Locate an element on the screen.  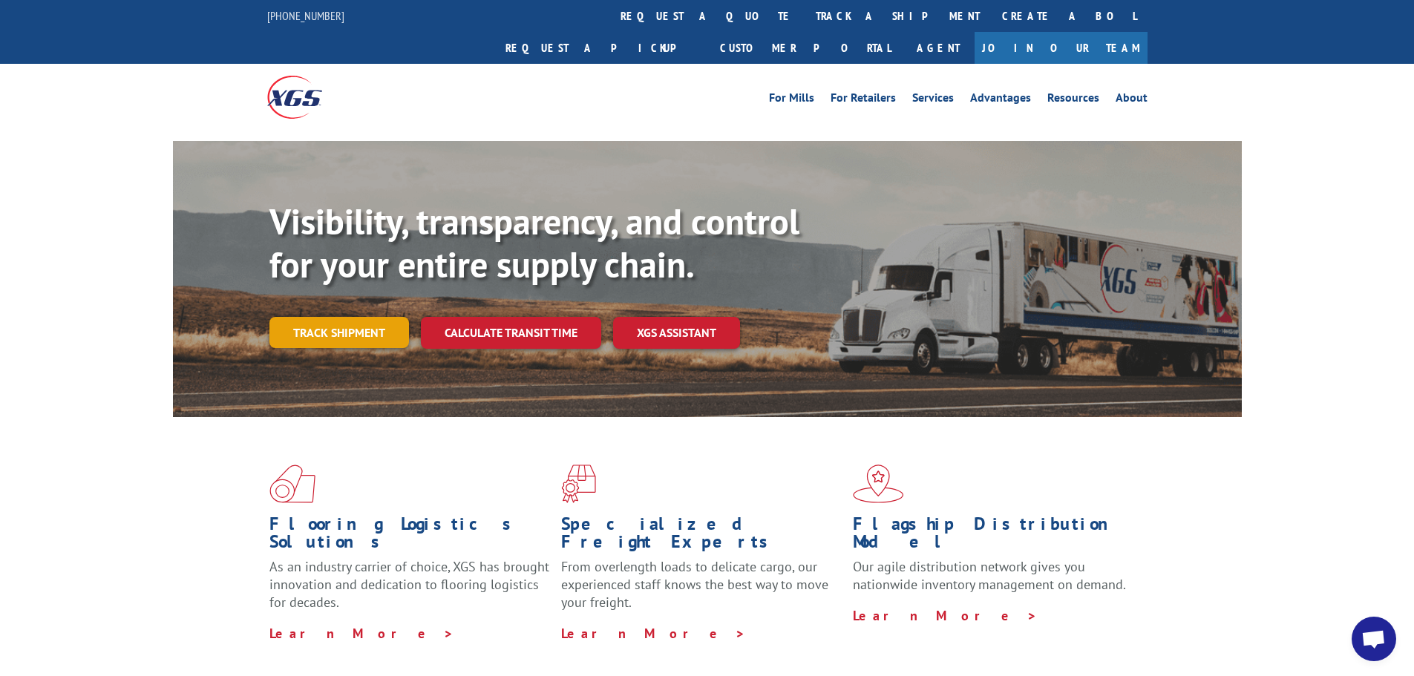
img: xgs-icon-total-supply-chain-intelligence-red is located at coordinates (292, 484).